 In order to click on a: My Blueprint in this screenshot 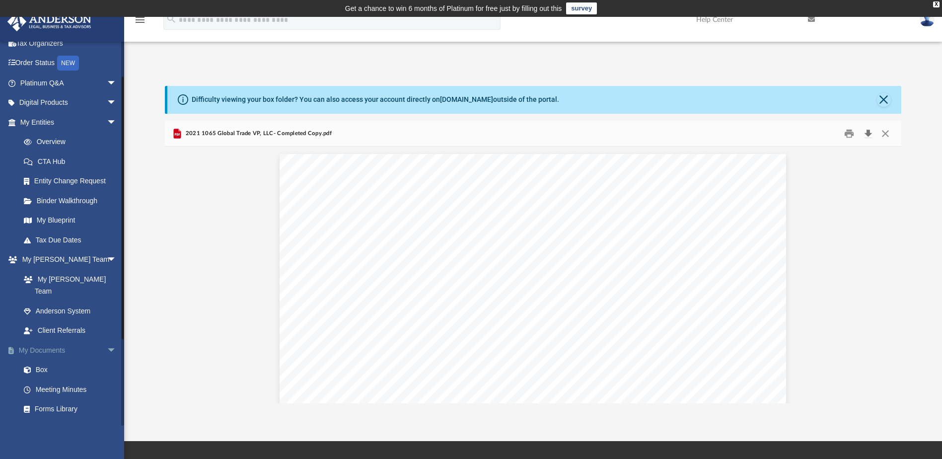, I will do `click(70, 221)`.